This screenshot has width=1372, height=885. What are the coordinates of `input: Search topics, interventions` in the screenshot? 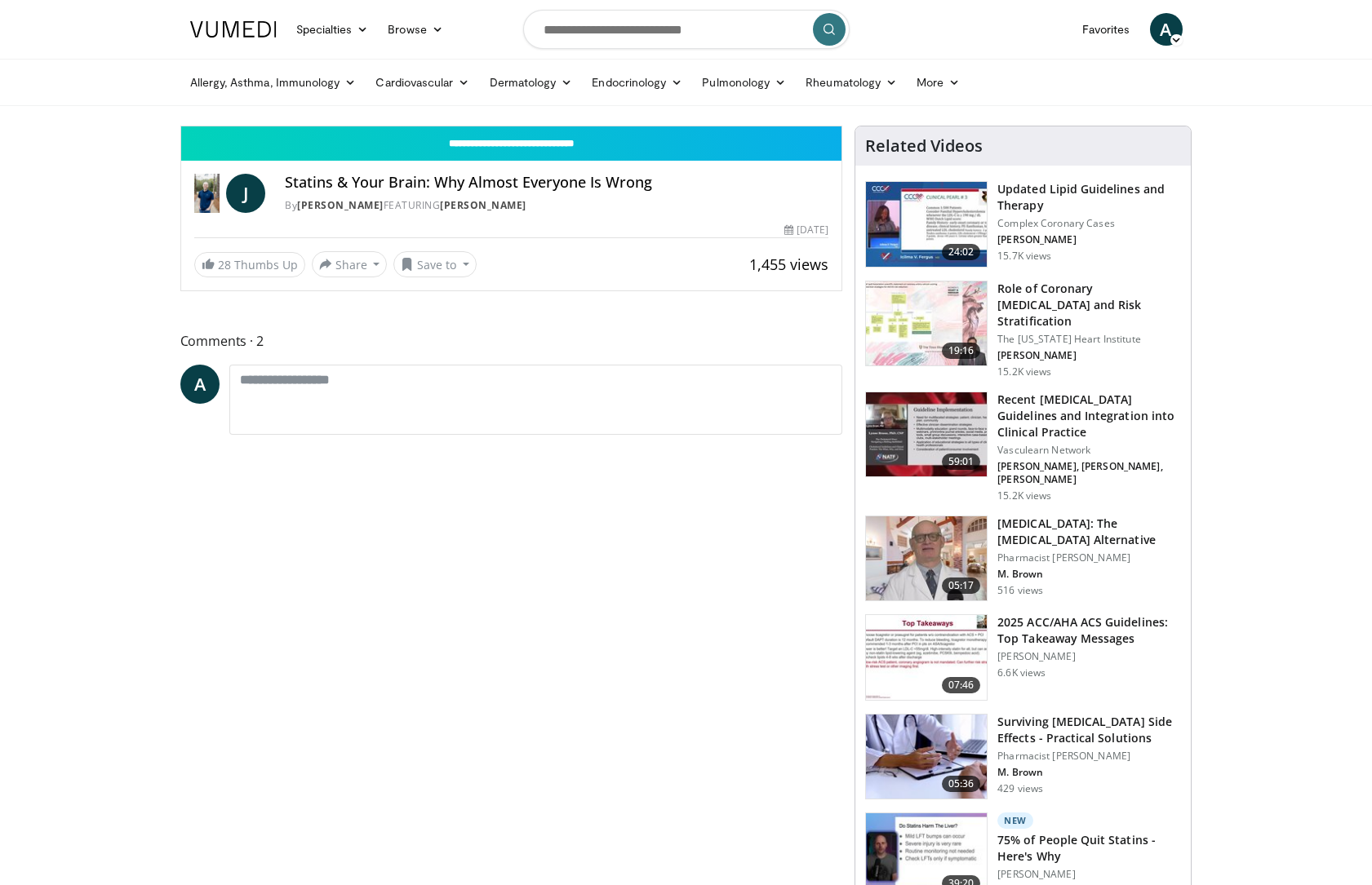 It's located at (686, 29).